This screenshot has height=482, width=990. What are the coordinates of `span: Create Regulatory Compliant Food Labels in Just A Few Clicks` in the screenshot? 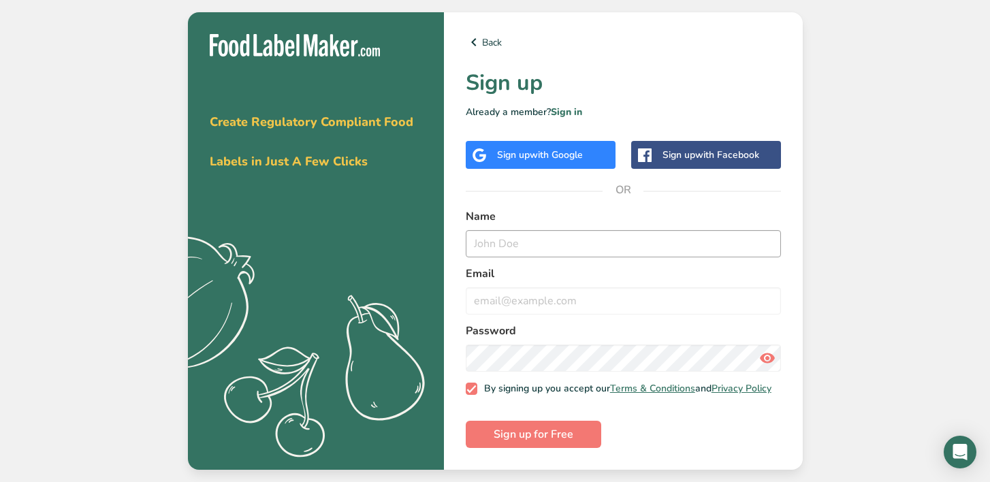 It's located at (311, 142).